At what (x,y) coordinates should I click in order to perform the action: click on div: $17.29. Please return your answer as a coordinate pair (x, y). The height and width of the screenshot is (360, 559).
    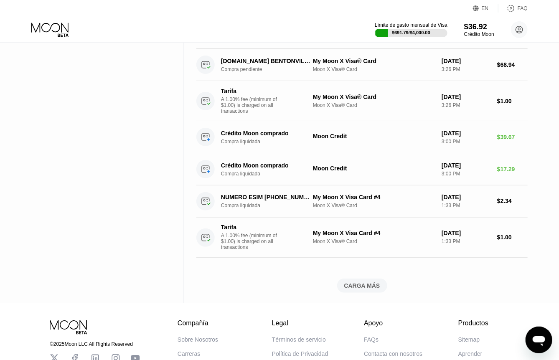
    Looking at the image, I should click on (513, 169).